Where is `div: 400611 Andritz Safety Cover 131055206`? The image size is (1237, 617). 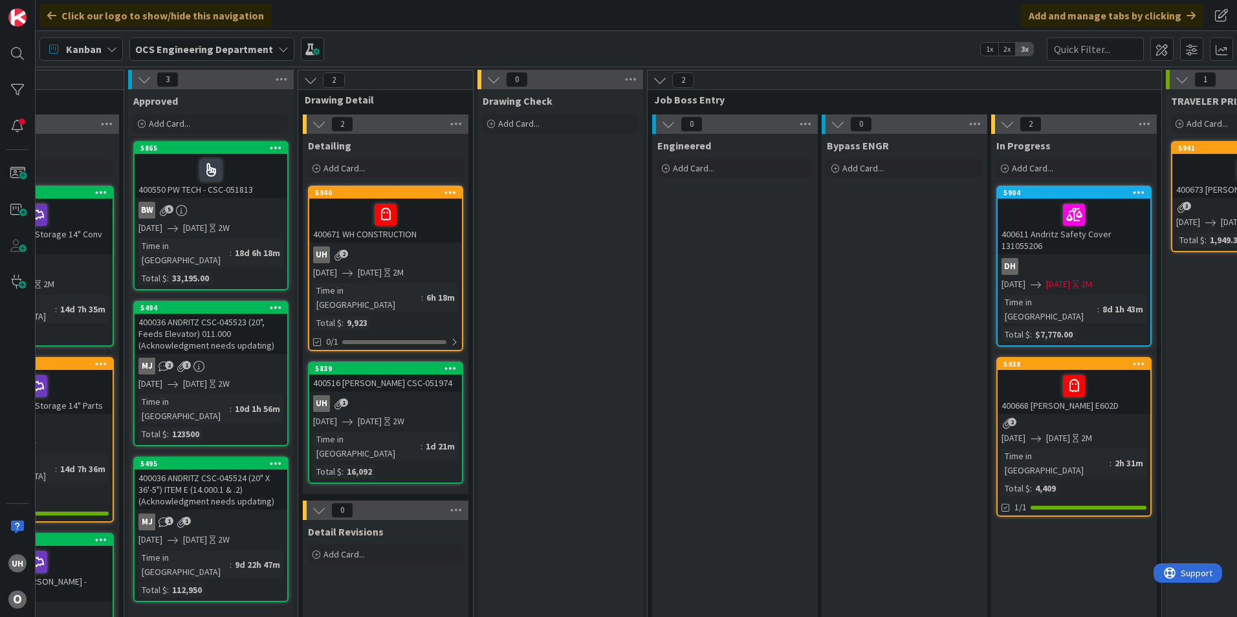
div: 400611 Andritz Safety Cover 131055206 is located at coordinates (1074, 226).